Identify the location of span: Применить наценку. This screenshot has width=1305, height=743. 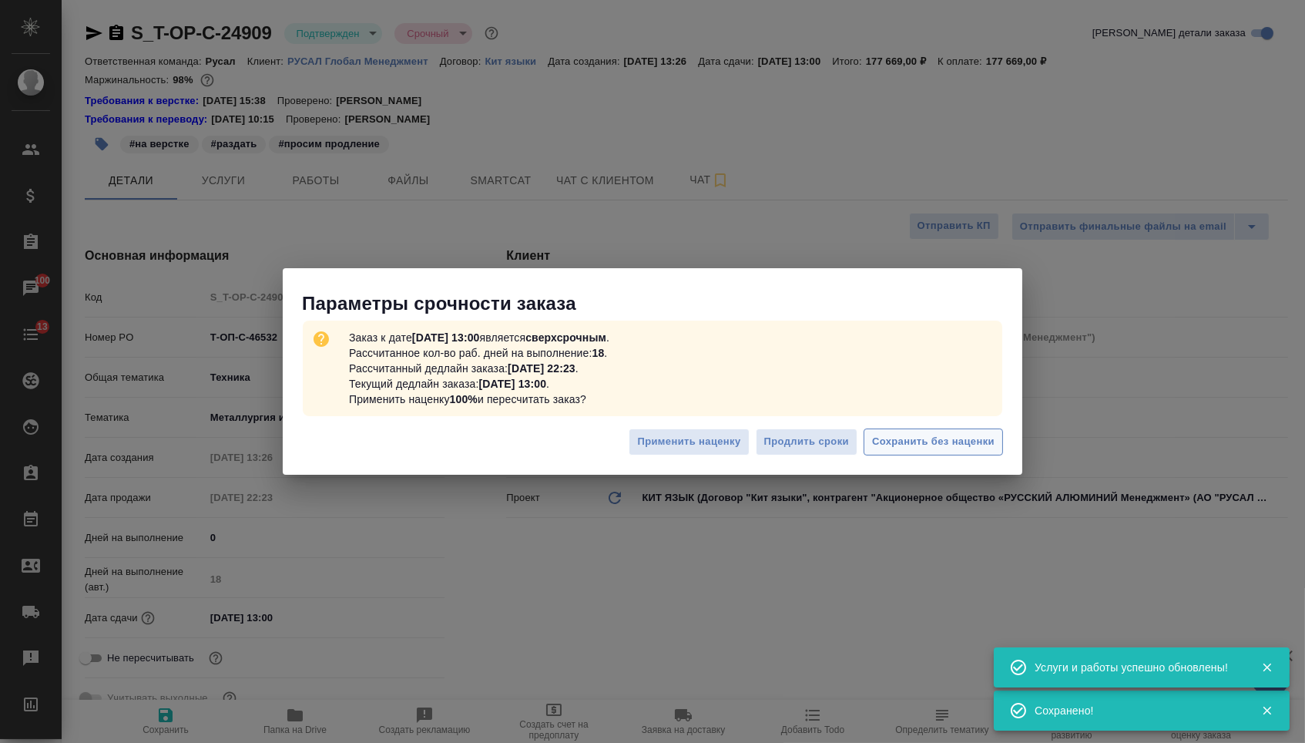
(689, 441).